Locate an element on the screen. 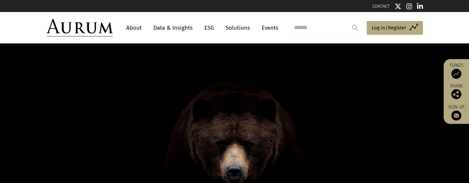 The height and width of the screenshot is (183, 469). img: Twitter icon is located at coordinates (398, 6).